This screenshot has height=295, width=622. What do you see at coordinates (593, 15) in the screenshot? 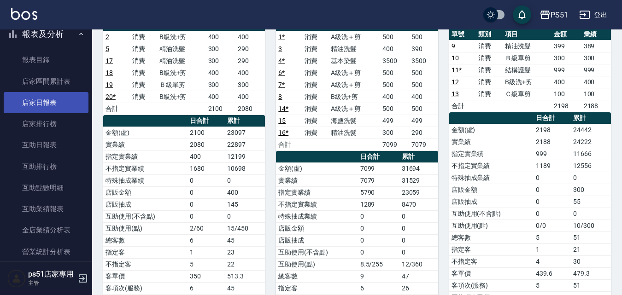
I see `button: 登出` at bounding box center [593, 15].